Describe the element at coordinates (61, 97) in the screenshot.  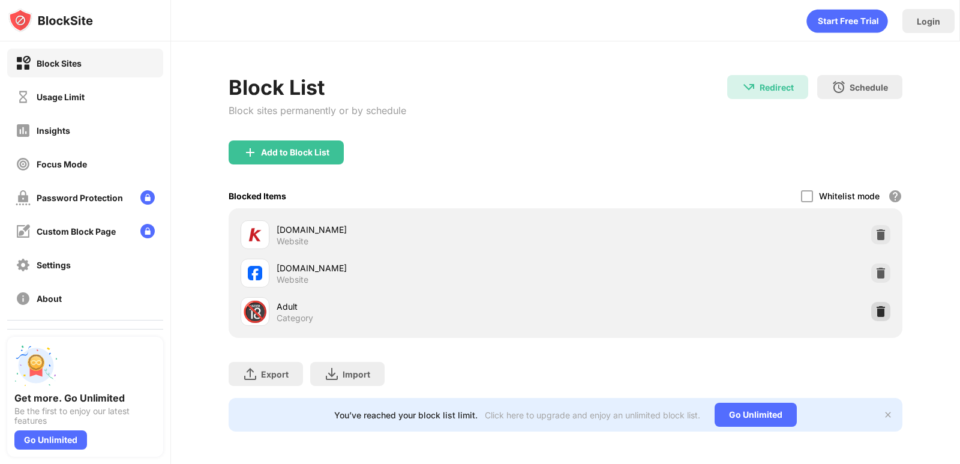
I see `div: Usage Limit` at that location.